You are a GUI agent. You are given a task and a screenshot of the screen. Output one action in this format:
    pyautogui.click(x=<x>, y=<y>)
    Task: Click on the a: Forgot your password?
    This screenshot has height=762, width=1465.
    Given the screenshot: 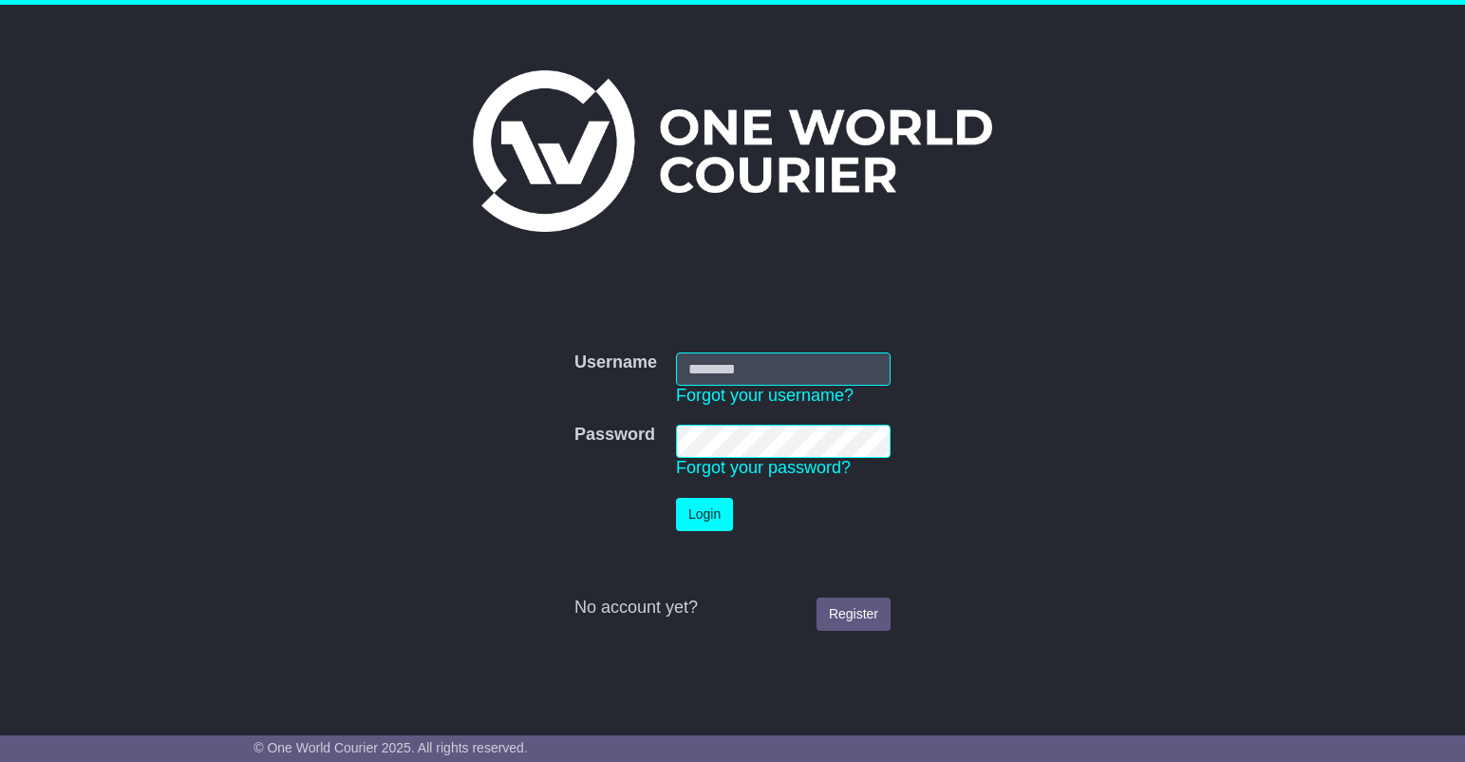 What is the action you would take?
    pyautogui.click(x=764, y=467)
    